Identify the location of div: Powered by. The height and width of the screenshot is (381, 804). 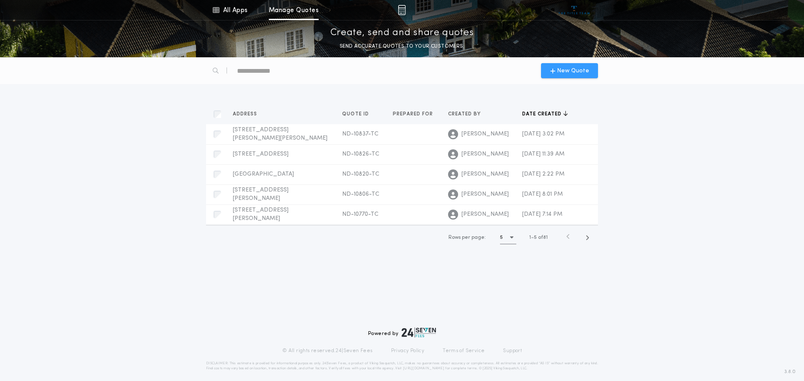
(402, 333).